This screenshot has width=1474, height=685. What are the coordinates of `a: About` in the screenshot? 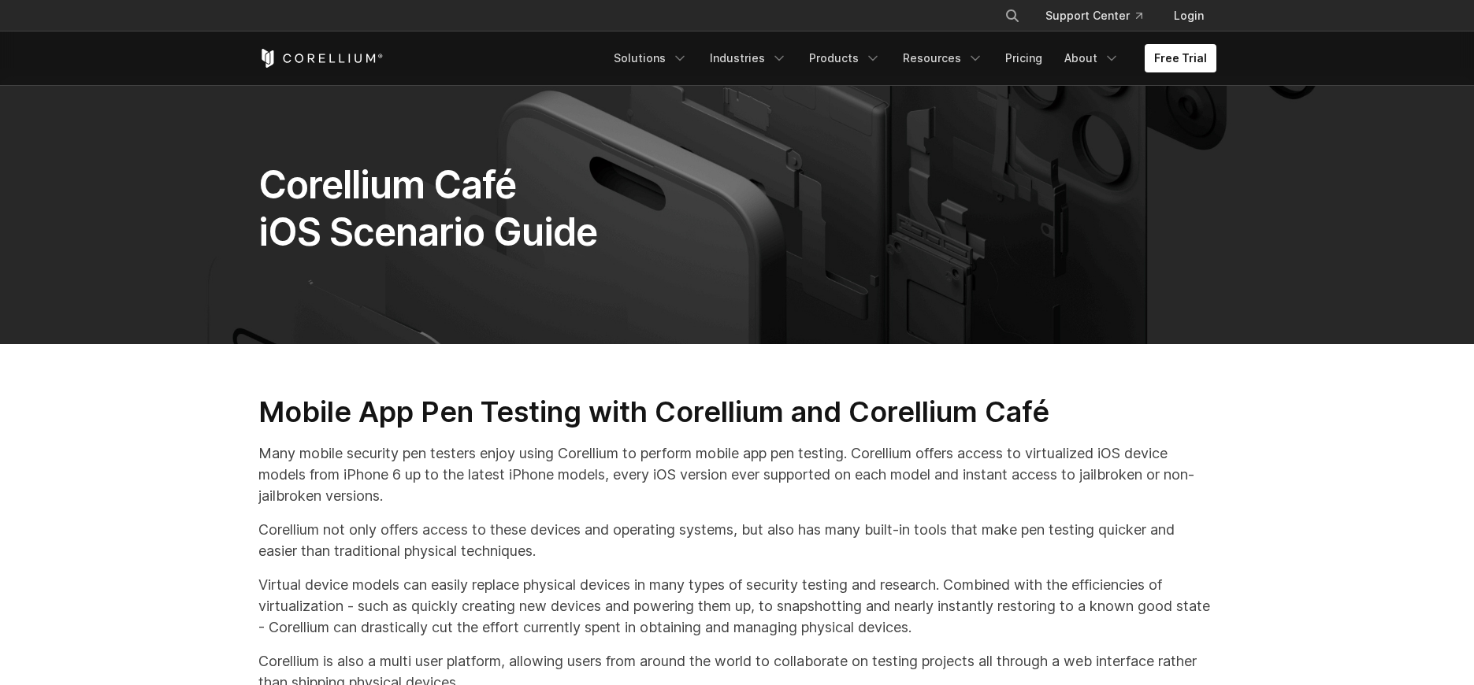 It's located at (1092, 58).